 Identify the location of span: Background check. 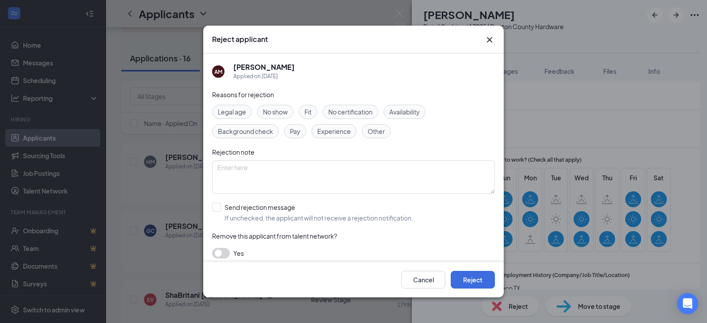
(245, 131).